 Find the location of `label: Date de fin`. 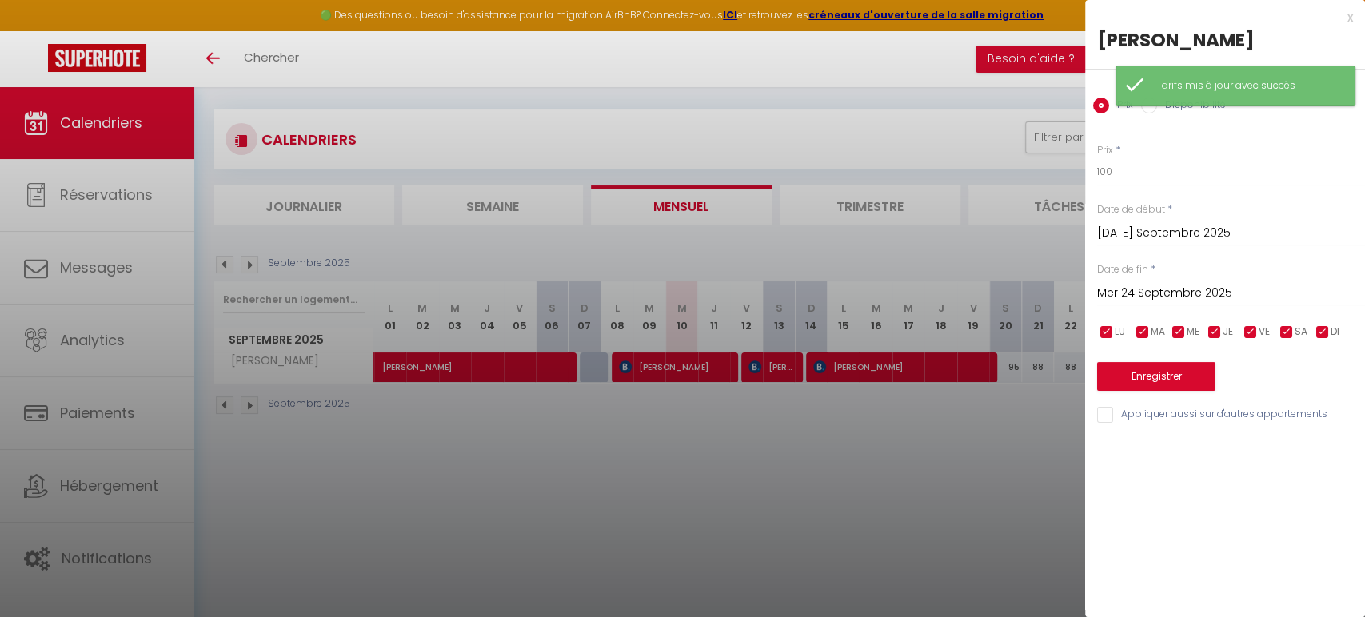

label: Date de fin is located at coordinates (1123, 270).